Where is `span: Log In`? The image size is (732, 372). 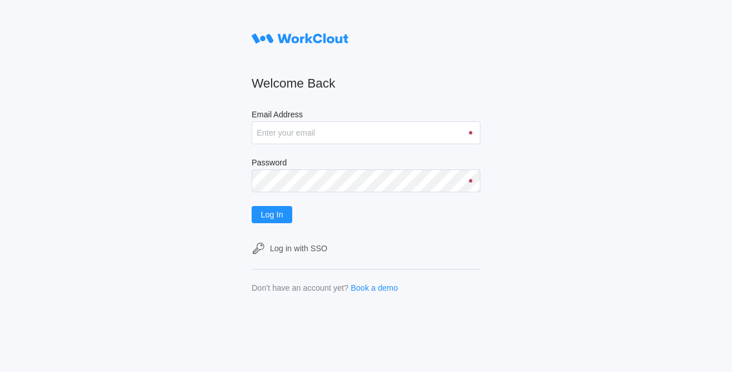 span: Log In is located at coordinates (272, 215).